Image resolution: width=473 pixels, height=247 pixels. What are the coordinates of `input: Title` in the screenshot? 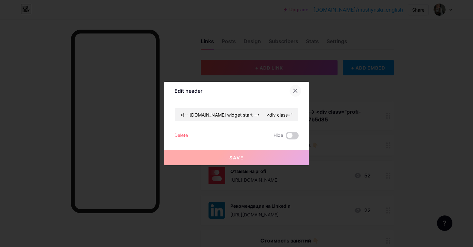 It's located at (237, 115).